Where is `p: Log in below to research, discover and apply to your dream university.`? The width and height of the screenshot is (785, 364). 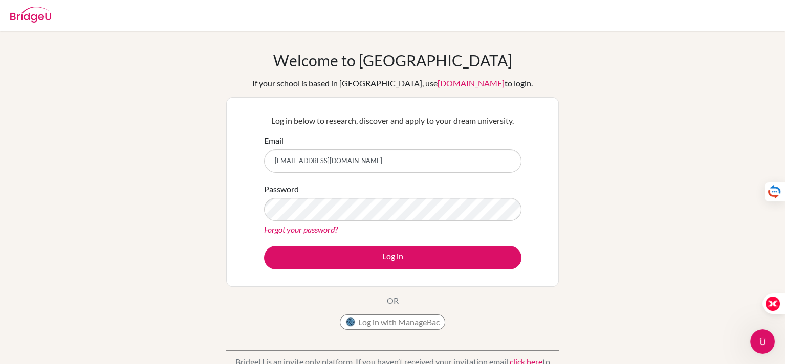
p: Log in below to research, discover and apply to your dream university. is located at coordinates (392, 121).